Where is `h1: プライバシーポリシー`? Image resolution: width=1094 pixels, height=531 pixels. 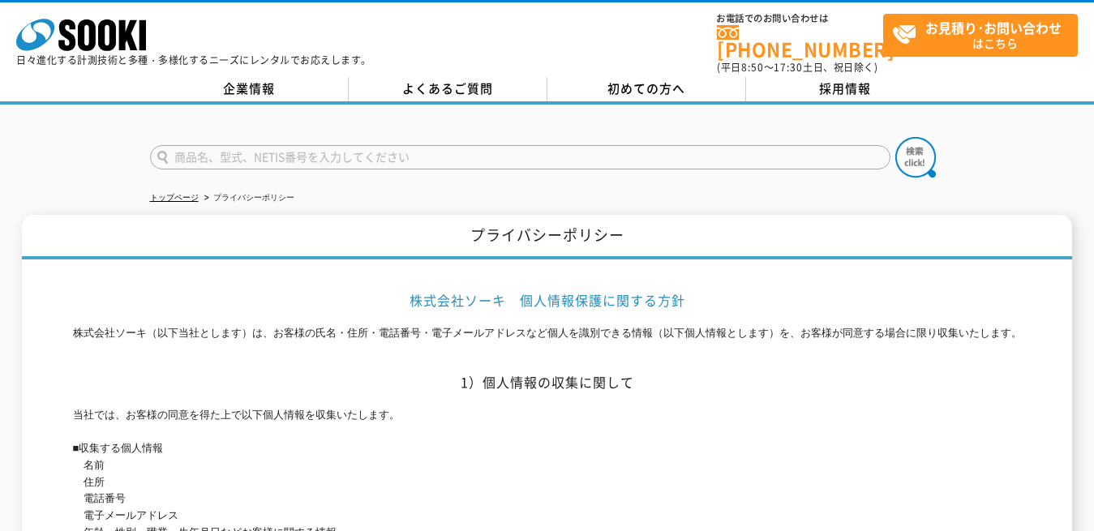 h1: プライバシーポリシー is located at coordinates (547, 237).